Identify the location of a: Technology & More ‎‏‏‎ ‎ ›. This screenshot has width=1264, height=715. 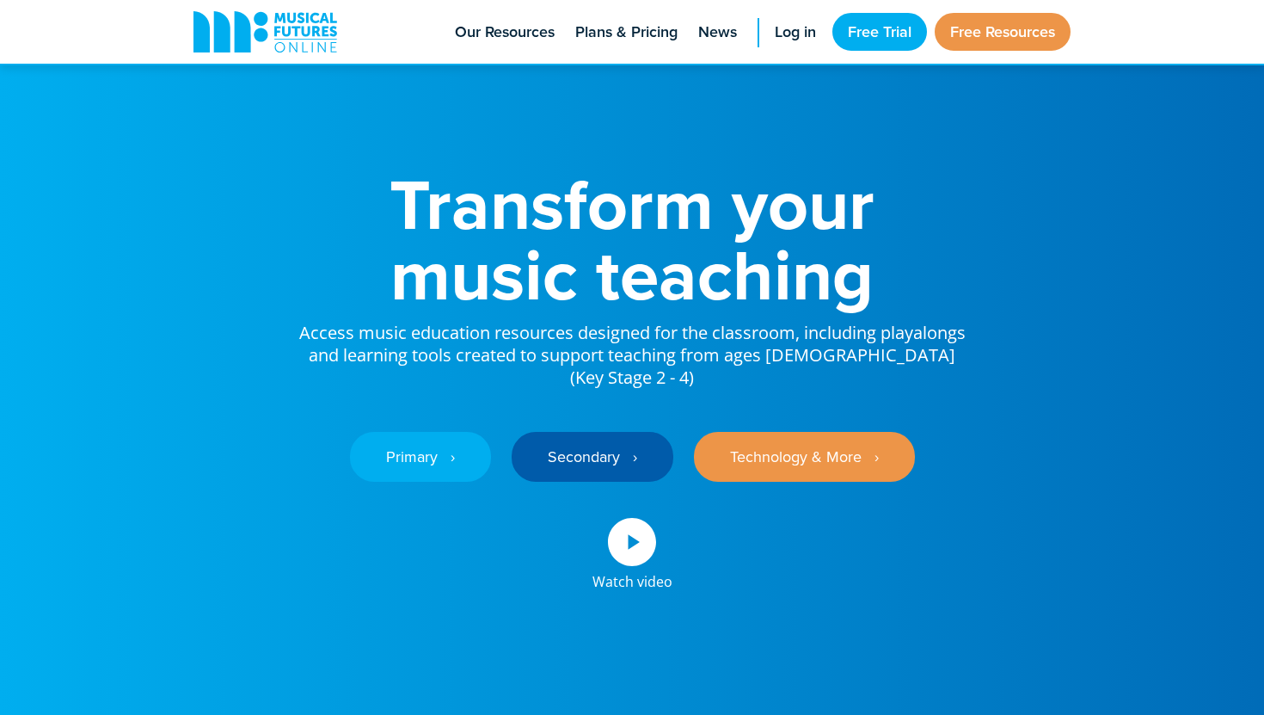
(804, 457).